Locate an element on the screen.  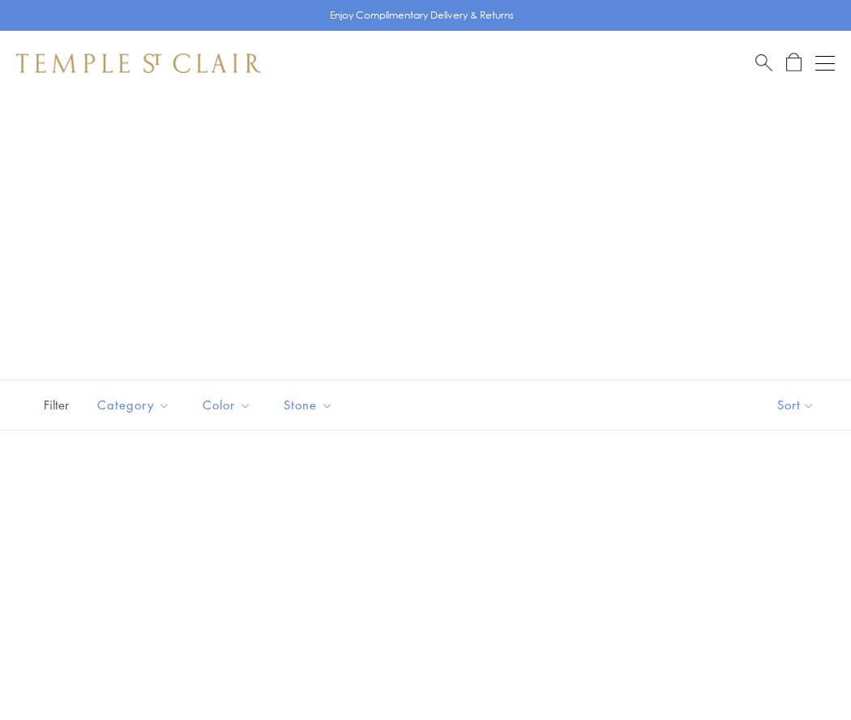
button: Stone is located at coordinates (308, 405).